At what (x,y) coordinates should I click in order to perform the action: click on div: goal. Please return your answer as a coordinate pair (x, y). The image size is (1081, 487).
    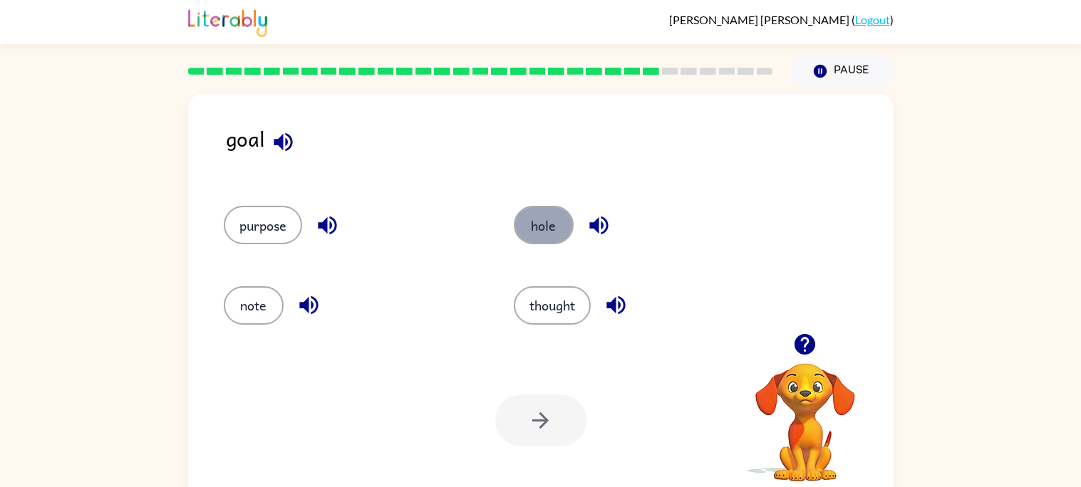
    Looking at the image, I should click on (559, 150).